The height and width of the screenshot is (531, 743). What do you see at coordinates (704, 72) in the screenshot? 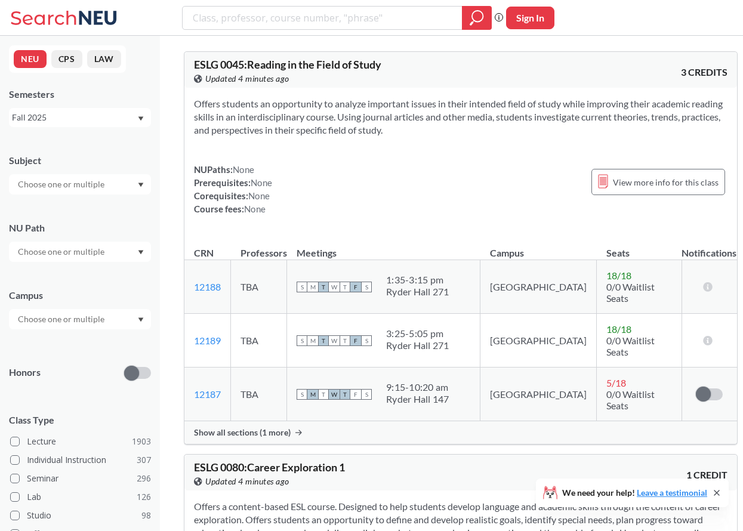
I see `span: 3 CREDITS` at bounding box center [704, 72].